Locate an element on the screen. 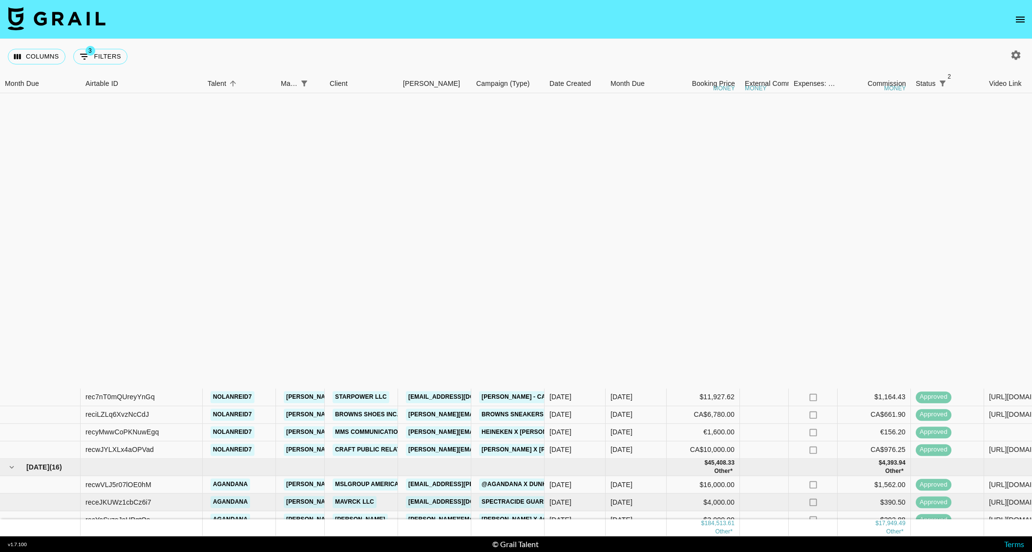  div: 1 active filter is located at coordinates (304, 84).